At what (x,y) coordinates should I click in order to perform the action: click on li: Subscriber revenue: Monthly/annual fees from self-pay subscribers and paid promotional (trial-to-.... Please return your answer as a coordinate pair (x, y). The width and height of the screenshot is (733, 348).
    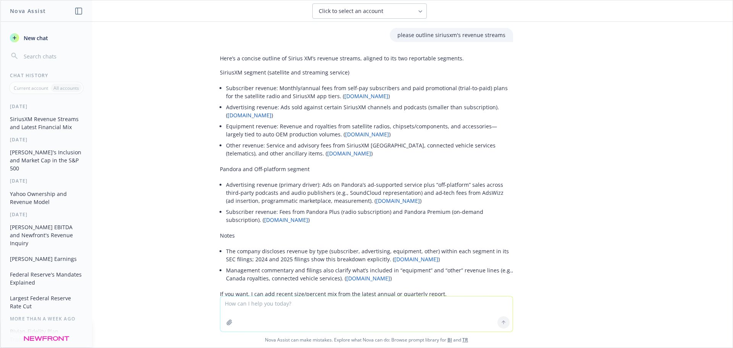
    Looking at the image, I should click on (369, 92).